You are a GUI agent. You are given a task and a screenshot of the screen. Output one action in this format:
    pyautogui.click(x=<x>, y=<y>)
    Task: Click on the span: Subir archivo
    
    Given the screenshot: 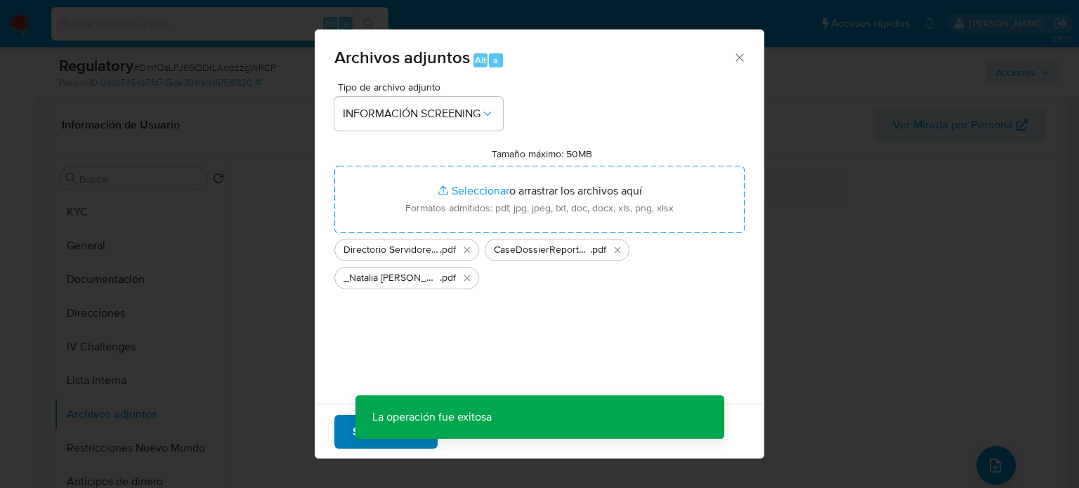 What is the action you would take?
    pyautogui.click(x=386, y=432)
    